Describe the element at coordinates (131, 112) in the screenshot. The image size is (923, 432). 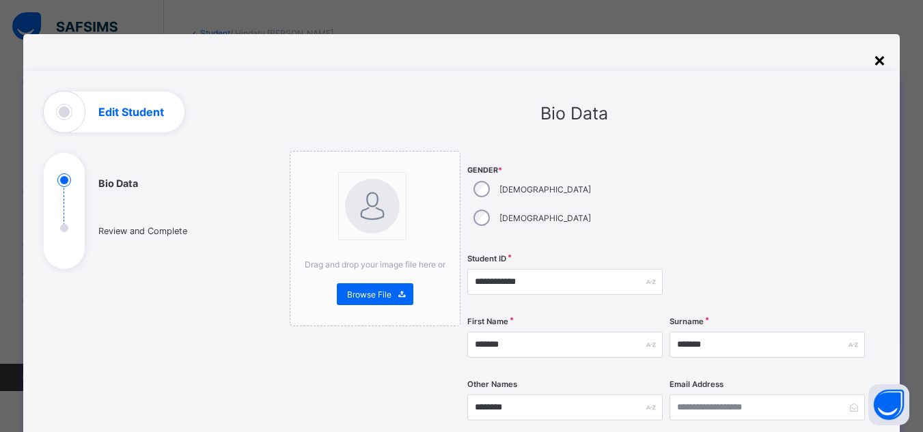
I see `h1: Edit Student` at that location.